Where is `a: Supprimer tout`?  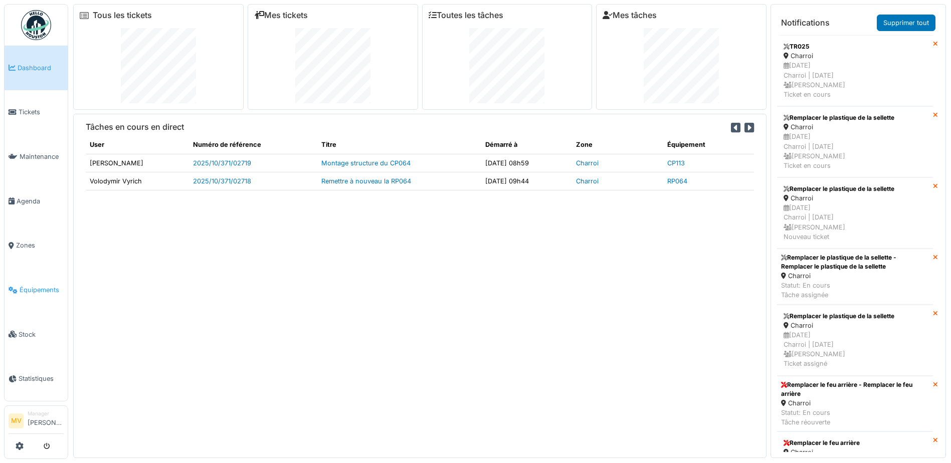
a: Supprimer tout is located at coordinates (905, 23).